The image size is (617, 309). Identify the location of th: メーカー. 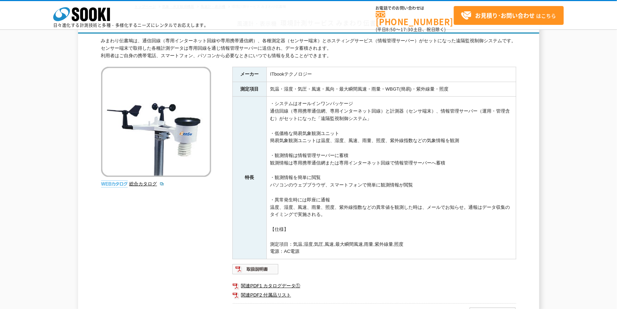
(249, 74).